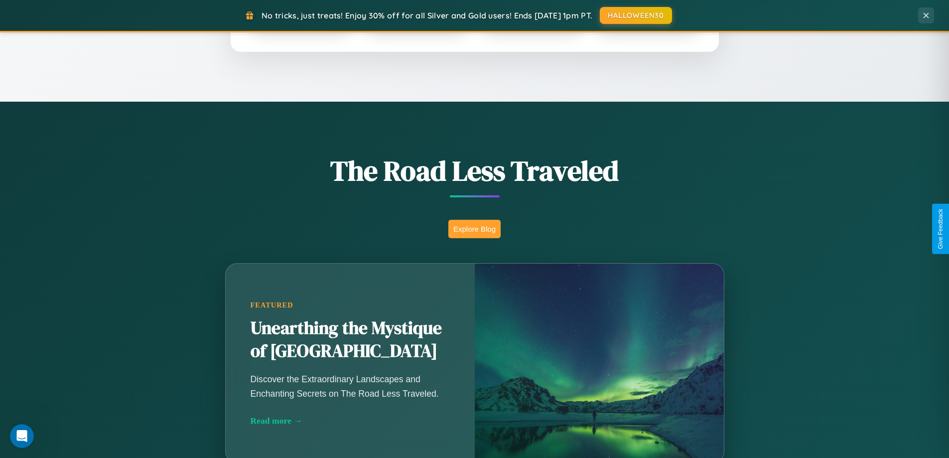 The width and height of the screenshot is (949, 458). Describe the element at coordinates (474, 229) in the screenshot. I see `button: Explore Blog` at that location.